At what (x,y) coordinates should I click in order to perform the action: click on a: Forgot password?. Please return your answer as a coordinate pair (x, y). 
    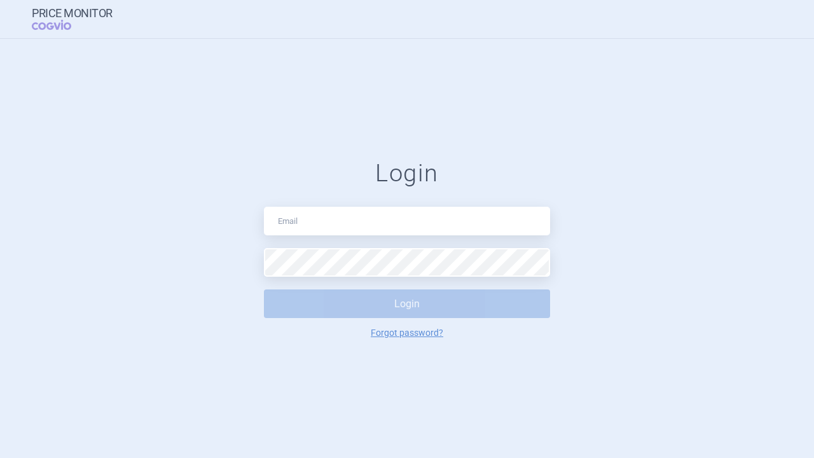
    Looking at the image, I should click on (407, 333).